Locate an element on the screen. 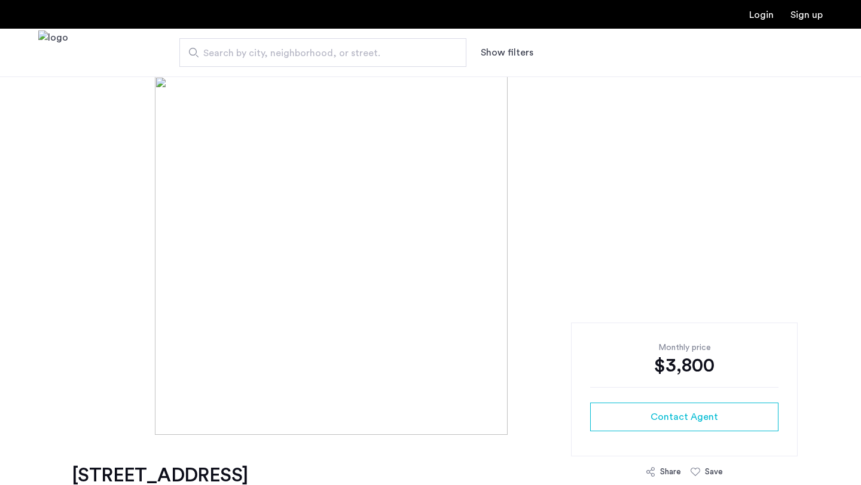 The height and width of the screenshot is (485, 861). input: Apartment Search is located at coordinates (323, 53).